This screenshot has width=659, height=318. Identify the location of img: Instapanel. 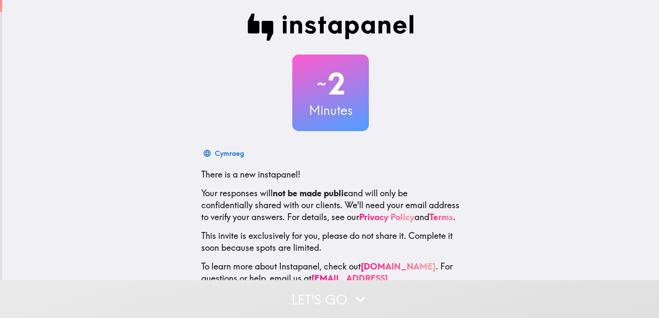
(331, 27).